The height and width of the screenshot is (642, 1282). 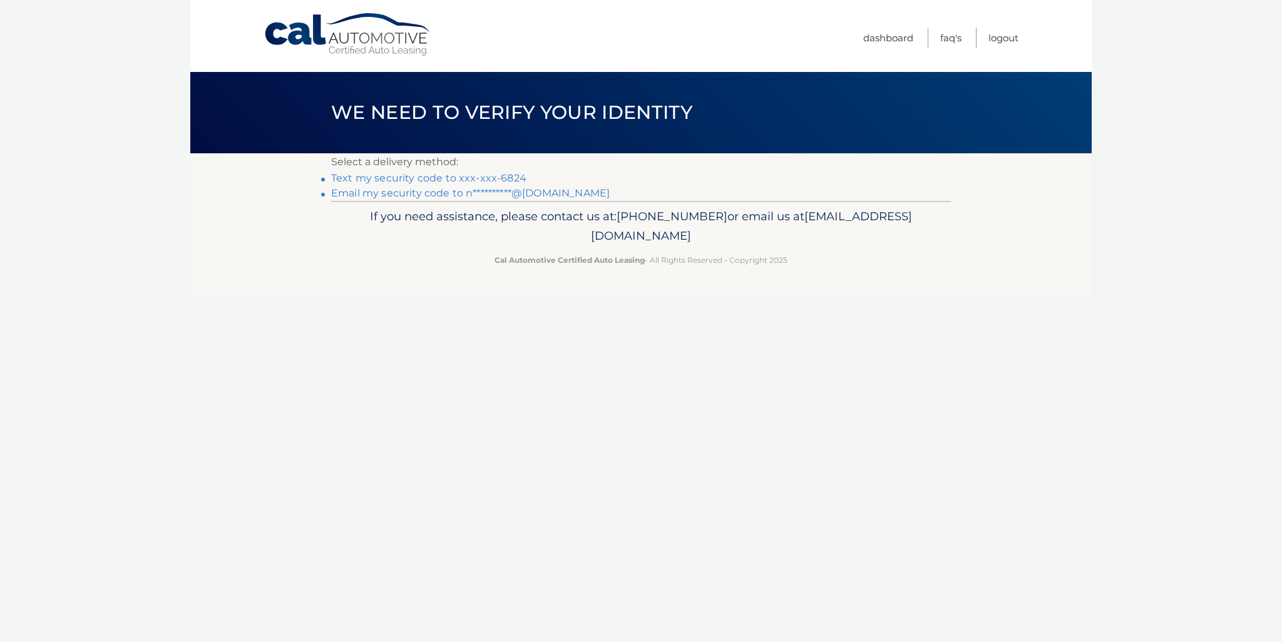 I want to click on a: Logout, so click(x=1003, y=38).